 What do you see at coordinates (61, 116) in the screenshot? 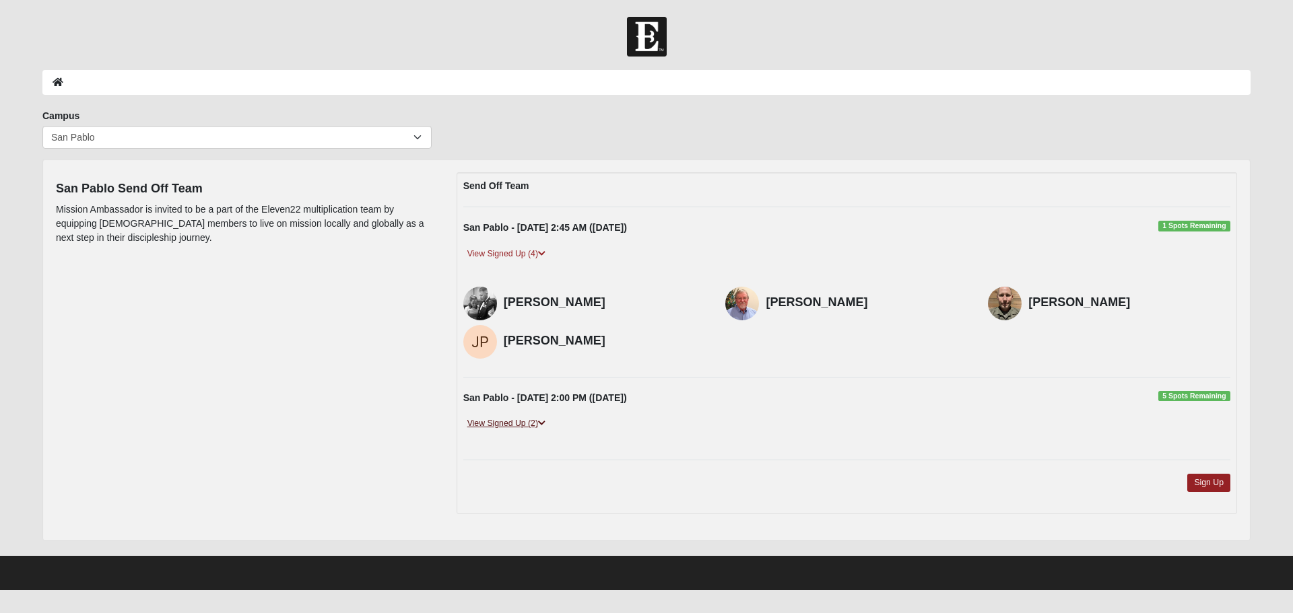
I see `label: Campus` at bounding box center [61, 116].